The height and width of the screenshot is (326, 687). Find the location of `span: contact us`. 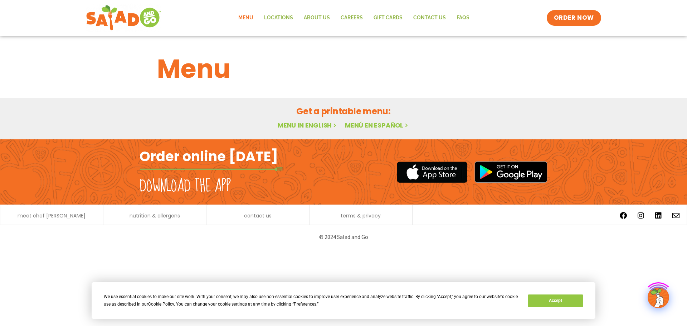

span: contact us is located at coordinates (258, 215).